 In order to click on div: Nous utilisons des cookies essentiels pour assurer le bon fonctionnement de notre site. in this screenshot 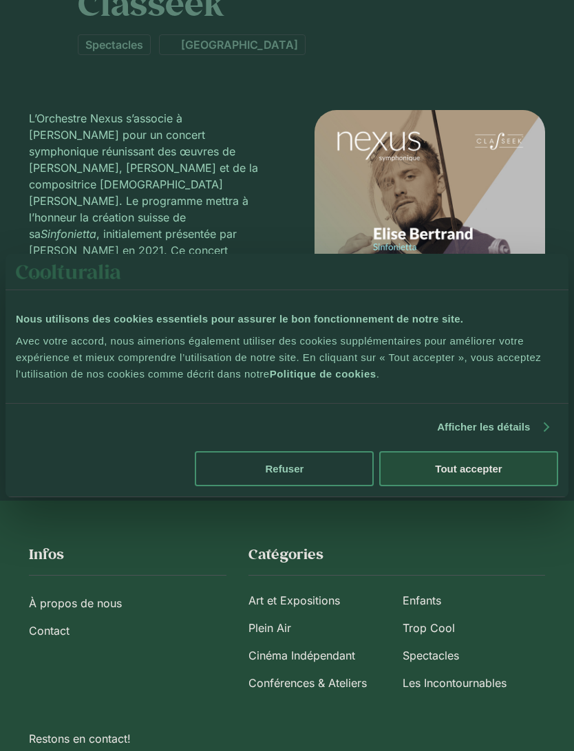, I will do `click(287, 319)`.